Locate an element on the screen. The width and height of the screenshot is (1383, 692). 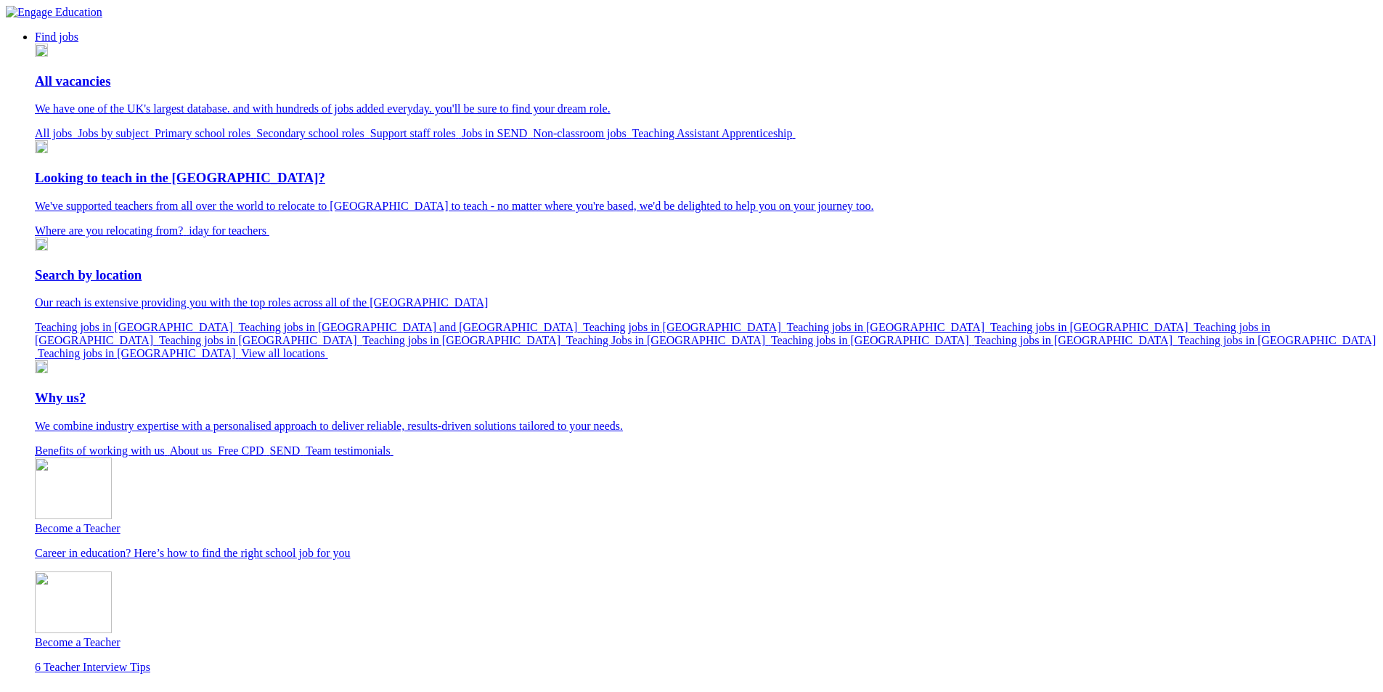
a: Jobs by subject is located at coordinates (116, 133).